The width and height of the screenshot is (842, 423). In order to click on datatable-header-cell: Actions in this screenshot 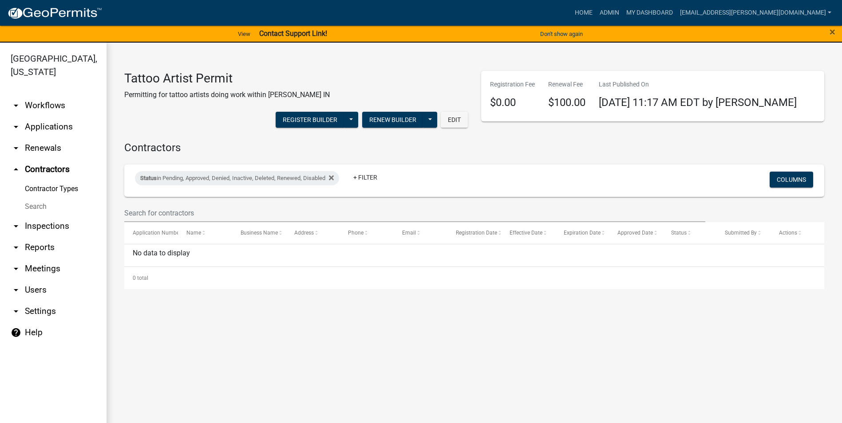, I will do `click(797, 233)`.